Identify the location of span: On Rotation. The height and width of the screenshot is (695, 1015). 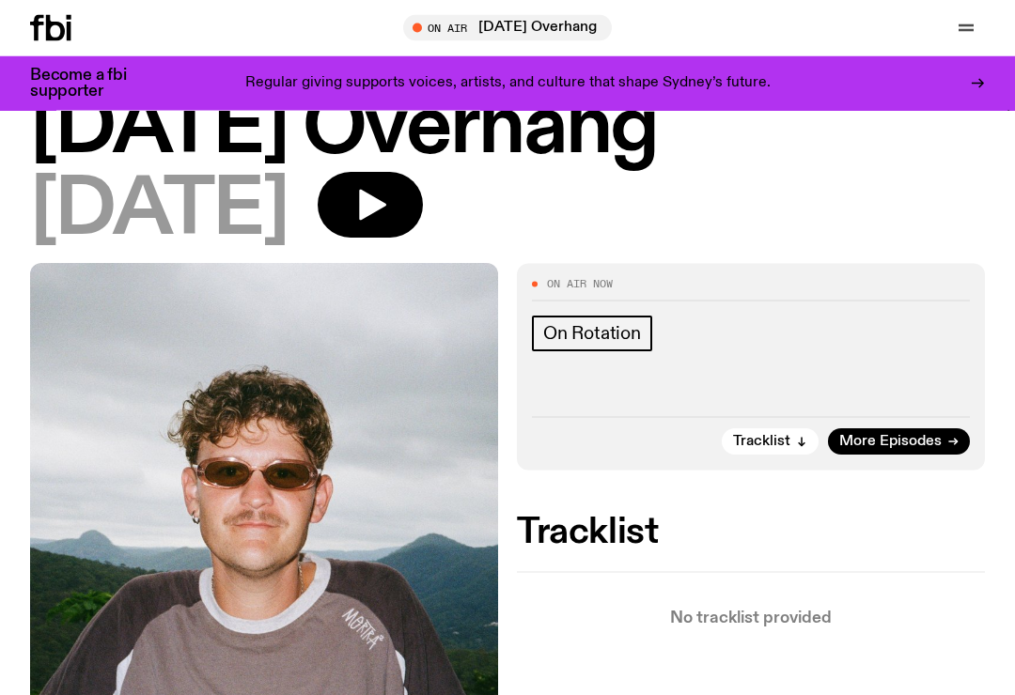
(592, 335).